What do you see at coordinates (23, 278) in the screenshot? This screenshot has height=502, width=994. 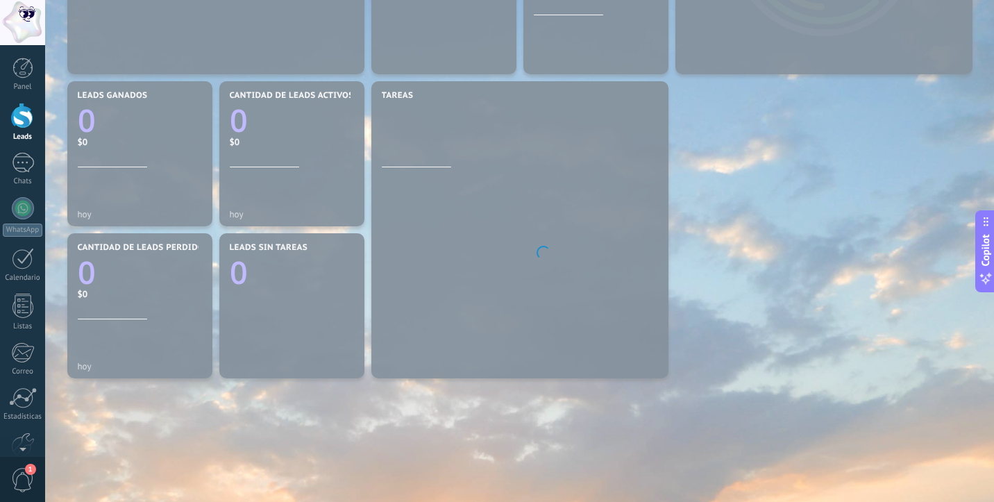 I see `div: Calendario` at bounding box center [23, 278].